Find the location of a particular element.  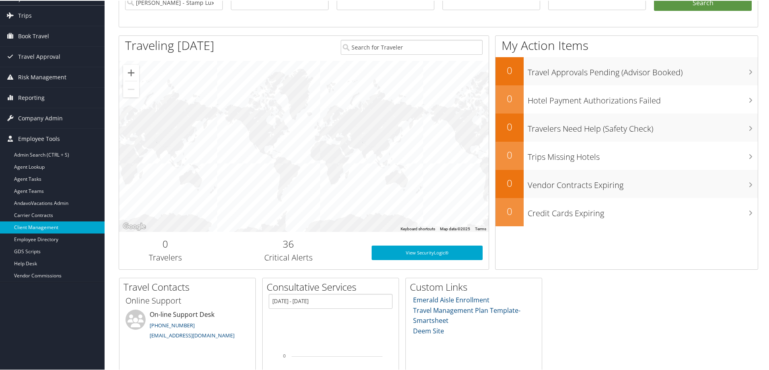

span: Company Admin is located at coordinates (40, 117).